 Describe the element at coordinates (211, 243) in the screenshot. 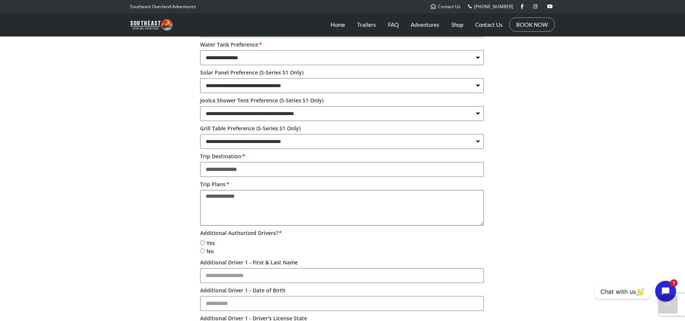

I see `label: Yes` at that location.